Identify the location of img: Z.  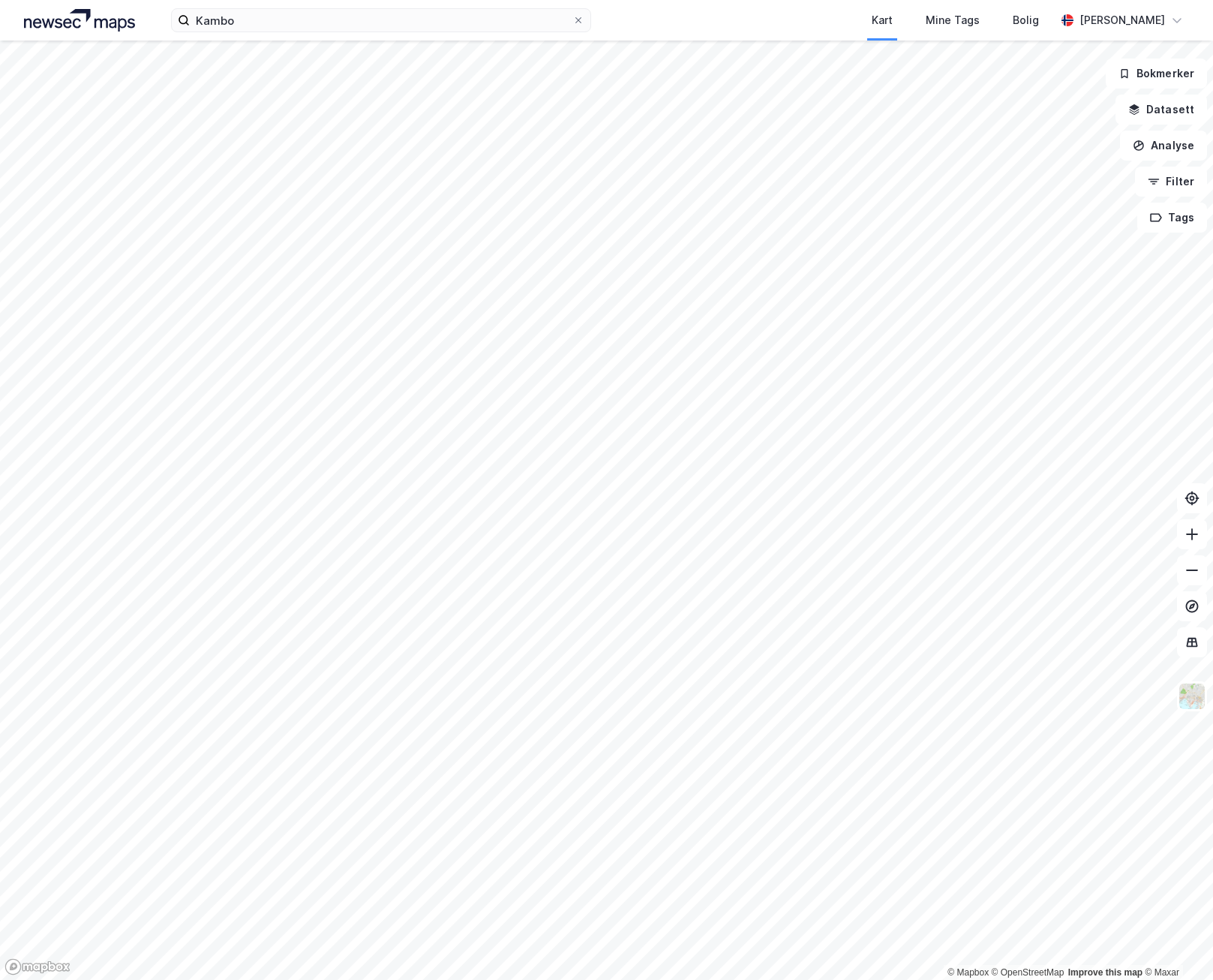
(1192, 696).